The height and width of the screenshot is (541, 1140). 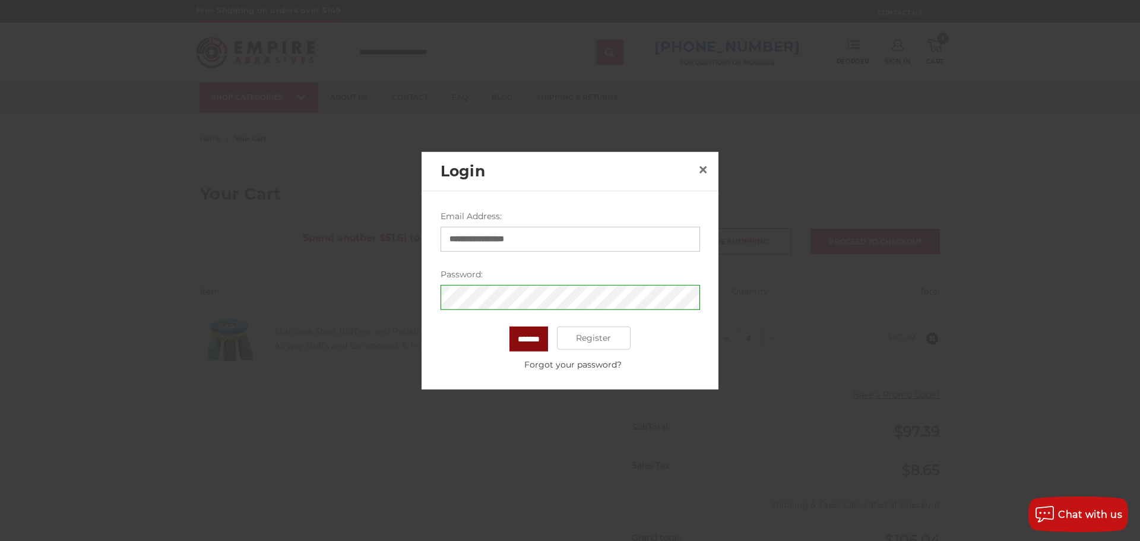 What do you see at coordinates (1078, 514) in the screenshot?
I see `button: Chat with us` at bounding box center [1078, 514].